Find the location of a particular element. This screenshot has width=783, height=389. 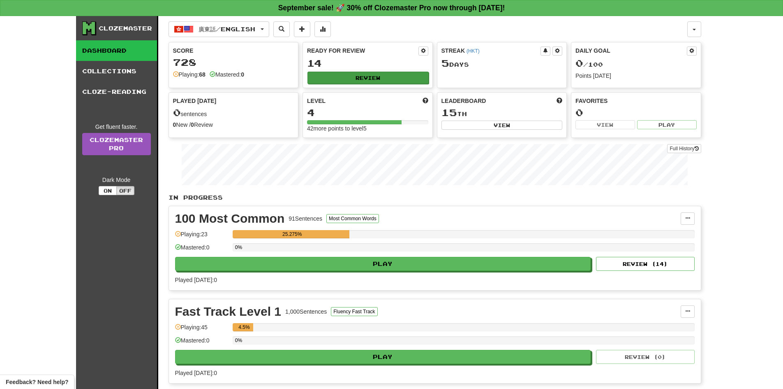

div: 25.275% is located at coordinates (292, 234).